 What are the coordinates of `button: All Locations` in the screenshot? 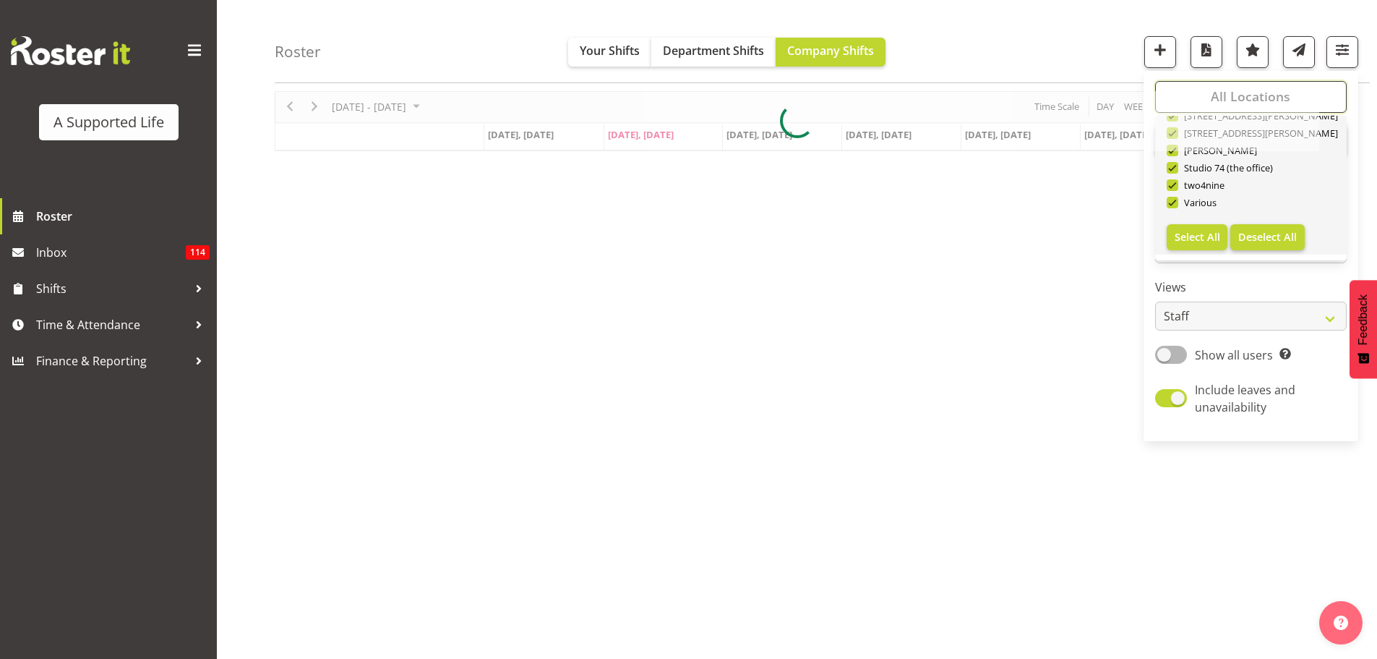 It's located at (1251, 97).